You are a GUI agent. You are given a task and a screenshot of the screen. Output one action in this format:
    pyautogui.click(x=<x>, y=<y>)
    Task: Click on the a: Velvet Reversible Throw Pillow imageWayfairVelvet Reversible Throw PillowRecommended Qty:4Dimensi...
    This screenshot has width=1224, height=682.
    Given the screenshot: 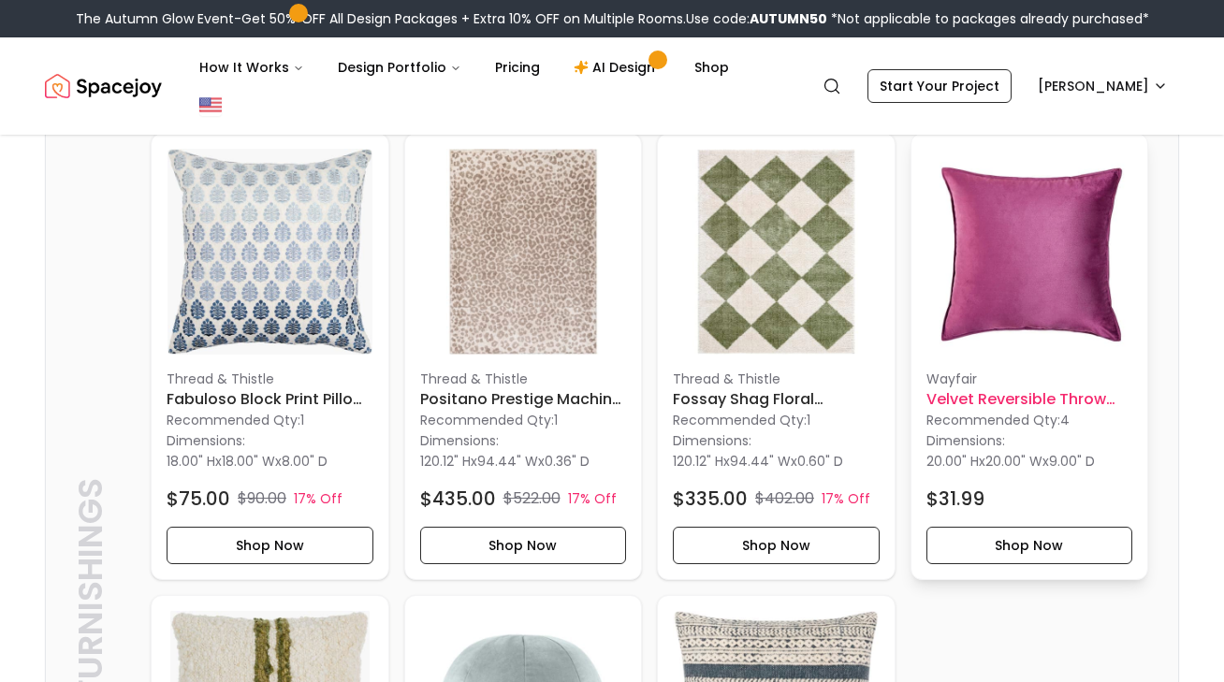 What is the action you would take?
    pyautogui.click(x=1029, y=357)
    